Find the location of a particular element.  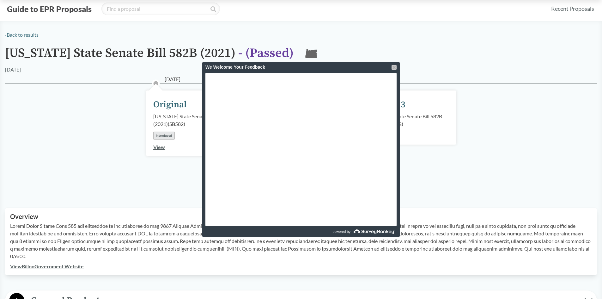

div: Original is located at coordinates (170, 105).